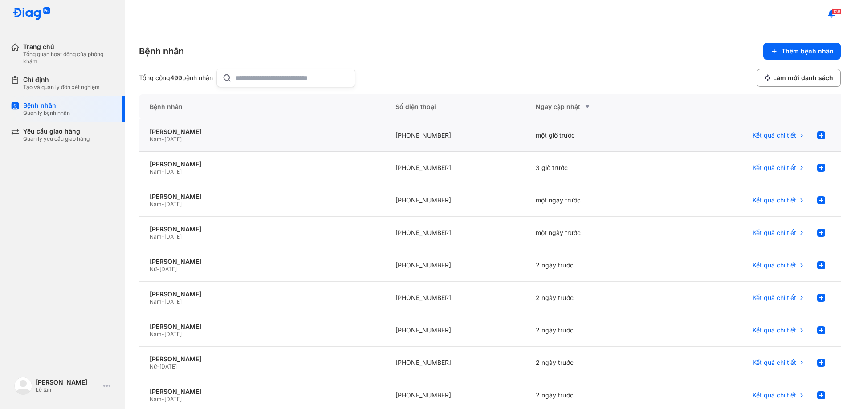 The height and width of the screenshot is (409, 855). What do you see at coordinates (61, 87) in the screenshot?
I see `div: Tạo và quản lý đơn xét nghiệm` at bounding box center [61, 87].